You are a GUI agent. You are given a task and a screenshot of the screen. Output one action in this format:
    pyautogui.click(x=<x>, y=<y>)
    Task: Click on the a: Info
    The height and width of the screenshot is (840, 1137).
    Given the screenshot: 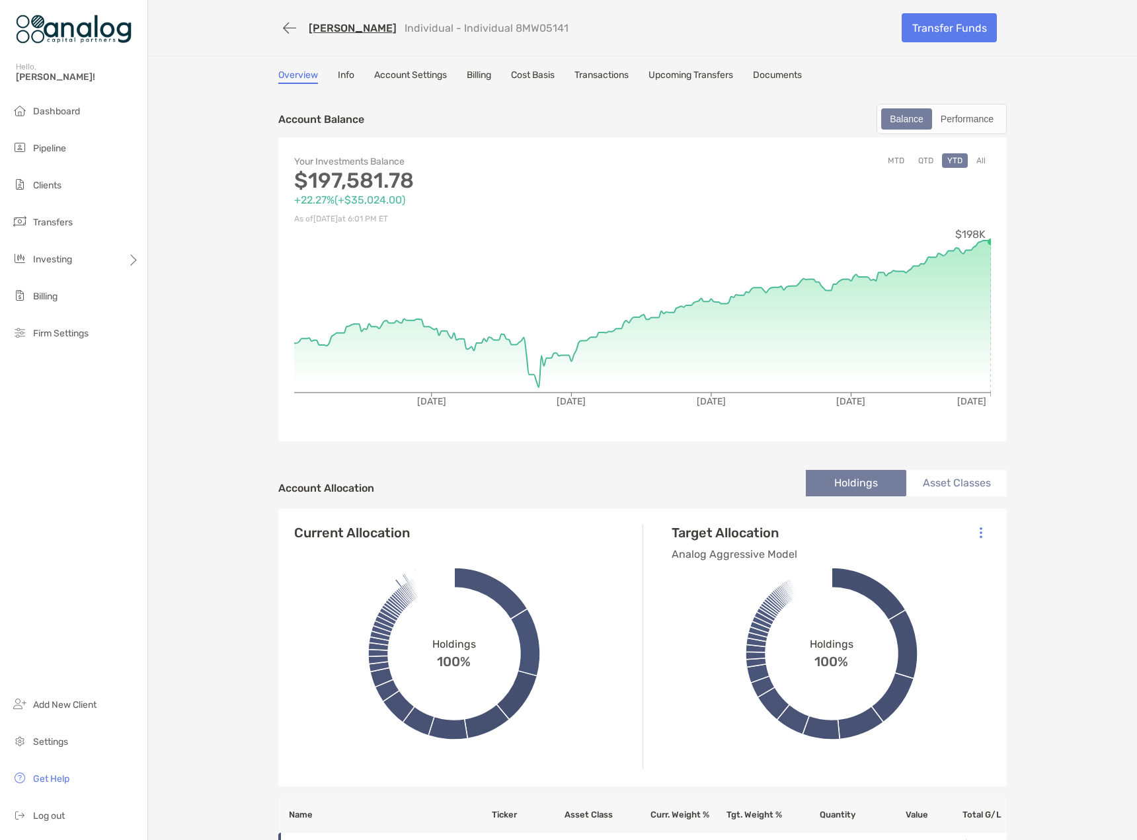 What is the action you would take?
    pyautogui.click(x=346, y=77)
    